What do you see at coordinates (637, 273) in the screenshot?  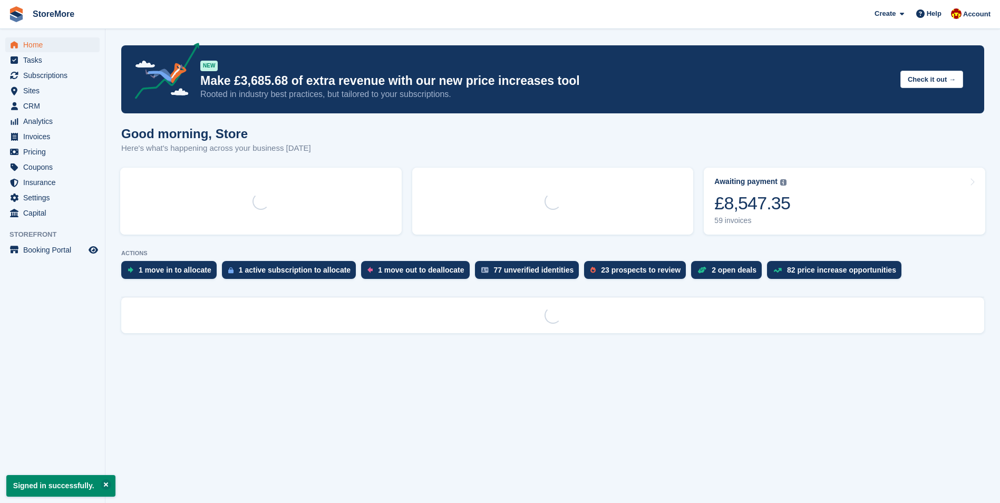 I see `a: 23 prospects to review` at bounding box center [637, 273].